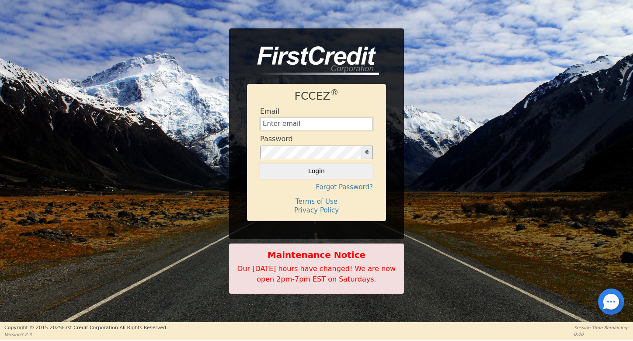 The height and width of the screenshot is (341, 633). I want to click on b: Maintenance Notice, so click(316, 255).